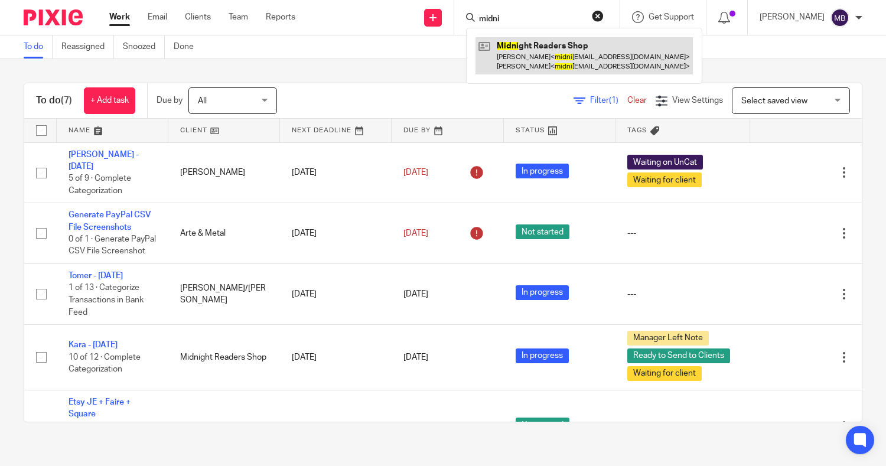 The height and width of the screenshot is (466, 886). I want to click on span: 1 of 13 · Categorize Transactions in Bank Feed, so click(106, 300).